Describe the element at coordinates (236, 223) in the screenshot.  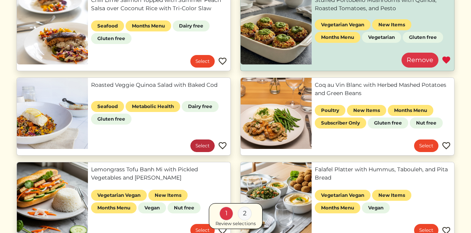
I see `div: Review selections` at that location.